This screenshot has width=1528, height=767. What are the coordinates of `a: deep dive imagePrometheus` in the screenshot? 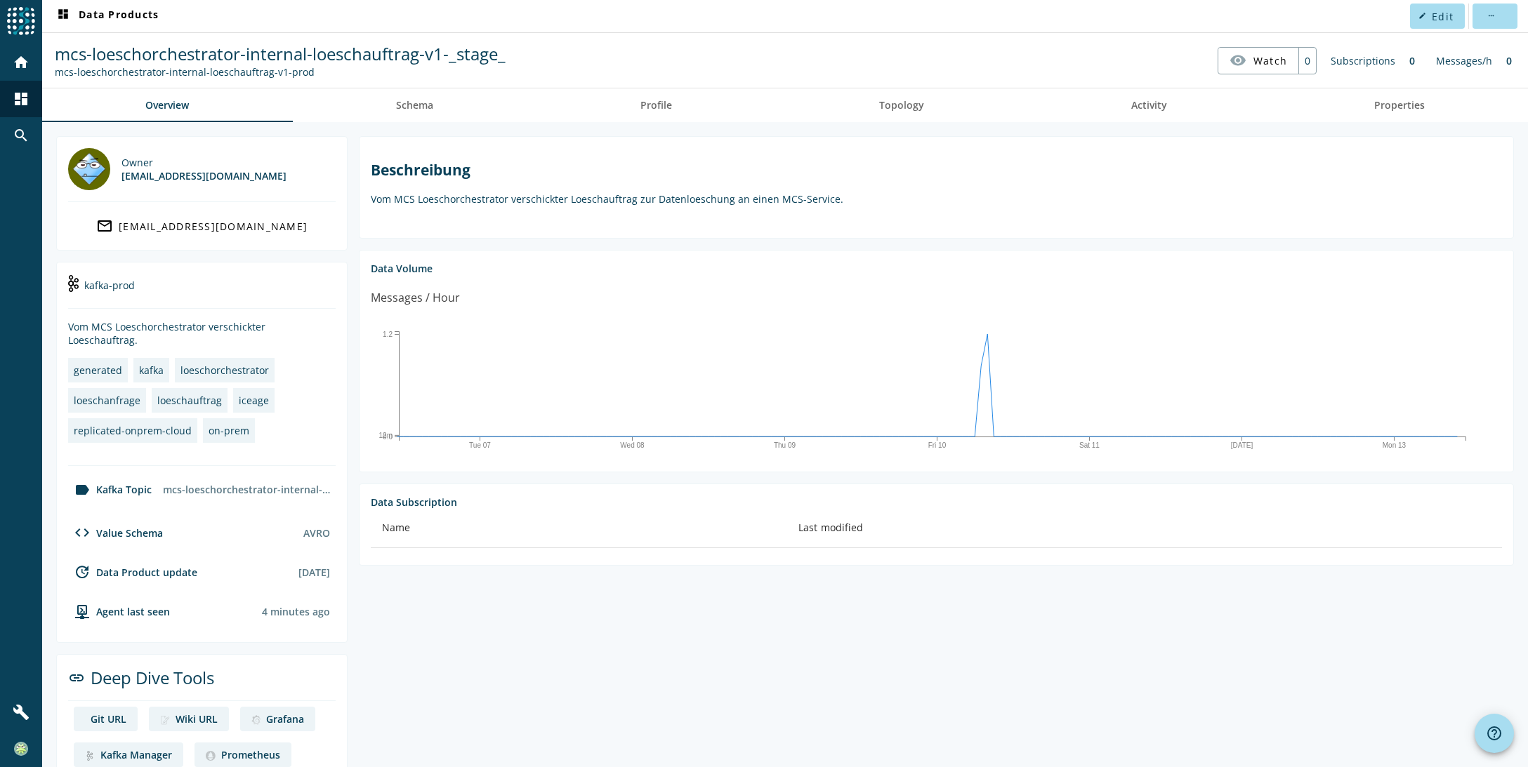 It's located at (243, 755).